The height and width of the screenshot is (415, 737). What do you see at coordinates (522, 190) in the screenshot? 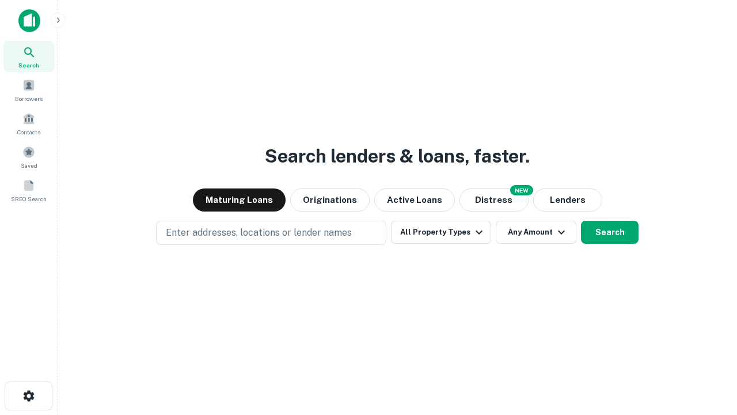
I see `div: NEW` at bounding box center [522, 190].